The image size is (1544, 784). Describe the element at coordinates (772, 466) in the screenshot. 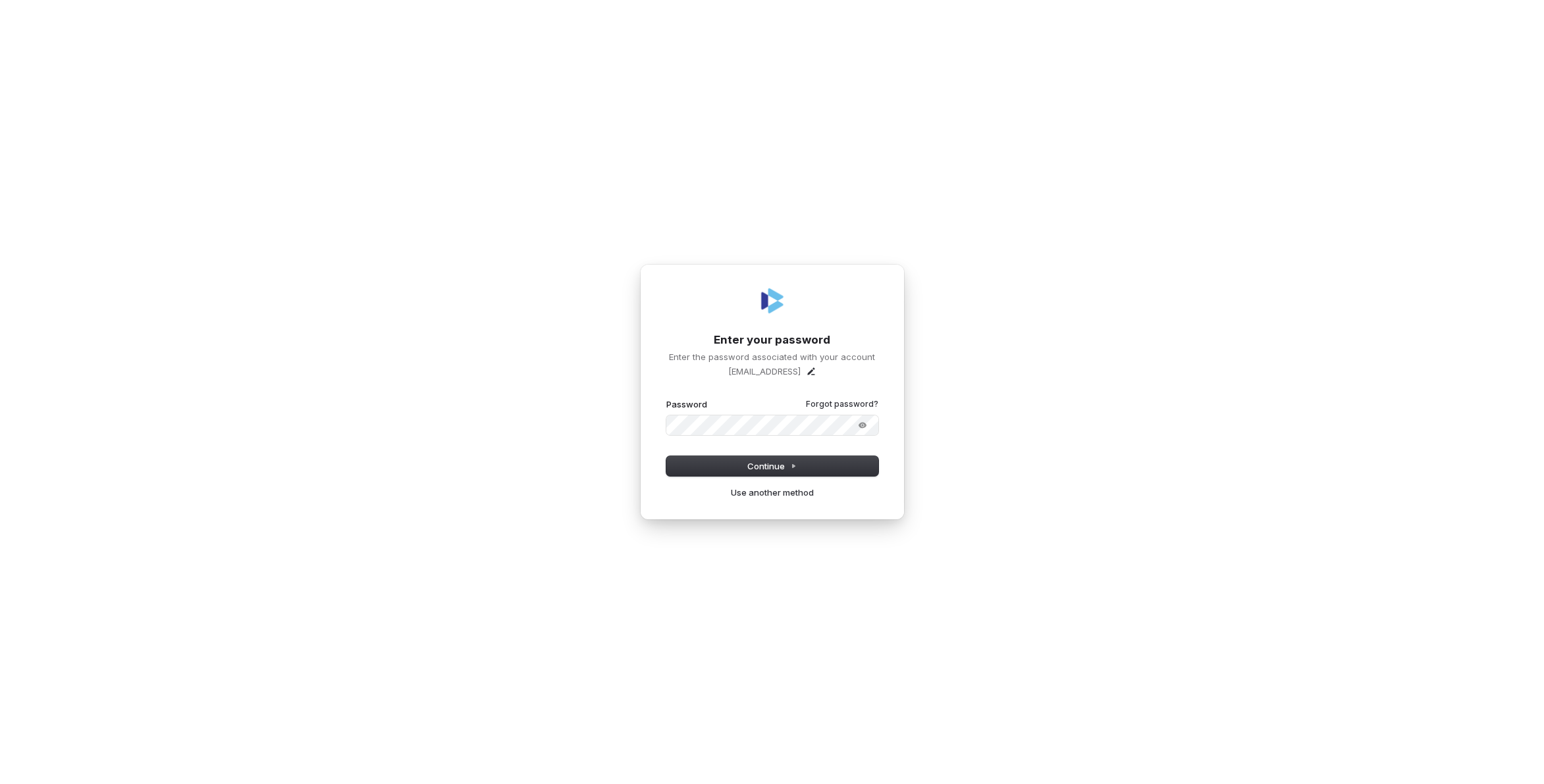

I see `button: Continue` at that location.